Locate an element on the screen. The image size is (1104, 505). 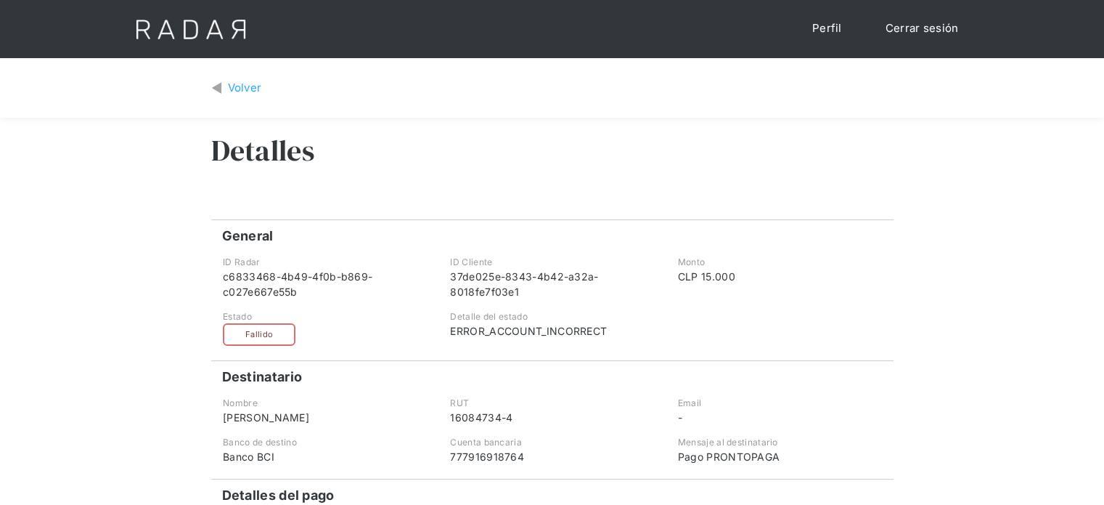
div: Email is located at coordinates (780, 403).